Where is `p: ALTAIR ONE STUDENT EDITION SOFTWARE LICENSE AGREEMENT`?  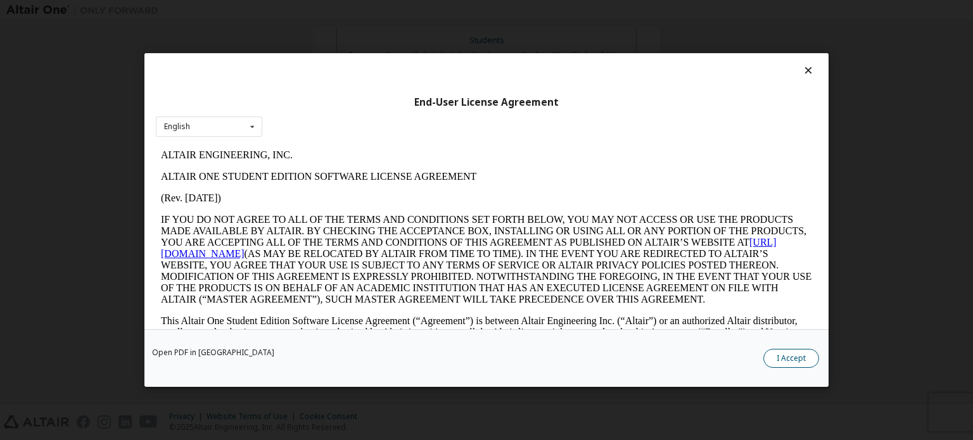 p: ALTAIR ONE STUDENT EDITION SOFTWARE LICENSE AGREEMENT is located at coordinates (331, 32).